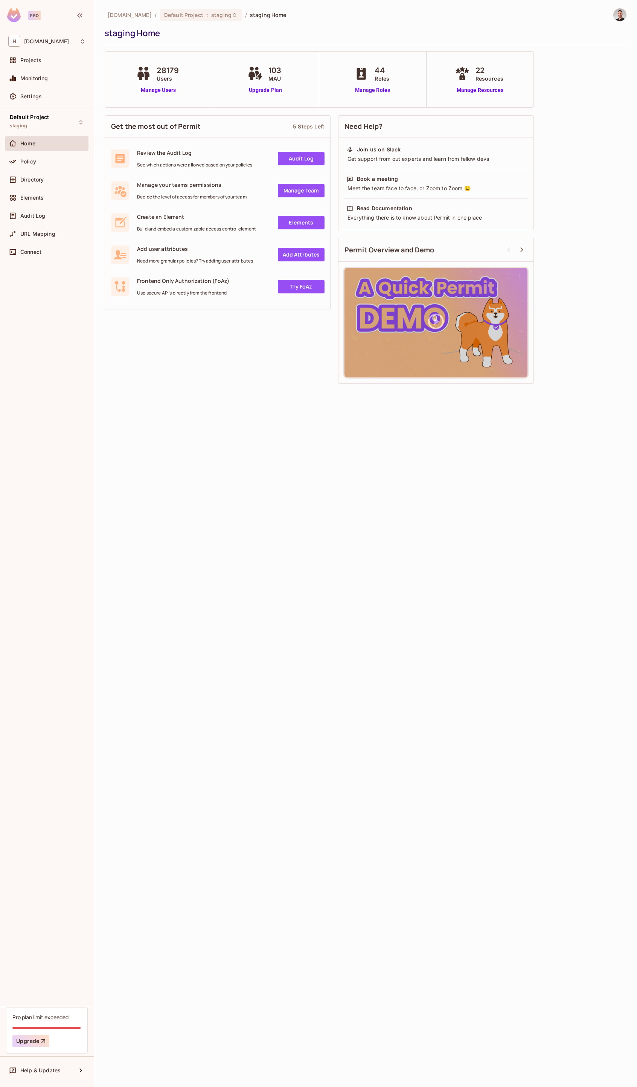  What do you see at coordinates (436, 188) in the screenshot?
I see `div: Meet the team face to face, or Zoom to Zoom 😉` at bounding box center [436, 188].